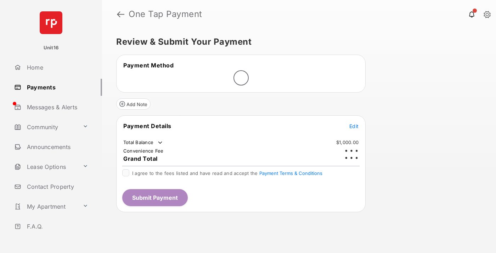  Describe the element at coordinates (51, 48) in the screenshot. I see `p: Unit16` at that location.